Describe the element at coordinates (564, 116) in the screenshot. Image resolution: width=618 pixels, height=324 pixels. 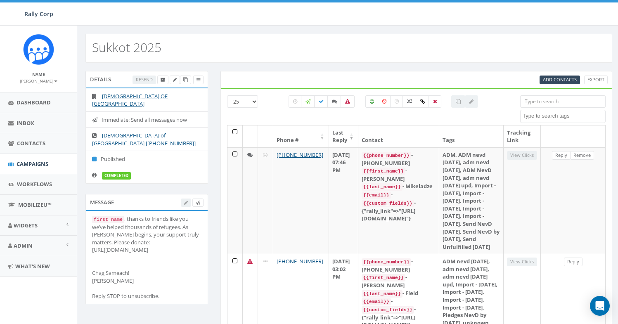
I see `textarea: Search` at that location.